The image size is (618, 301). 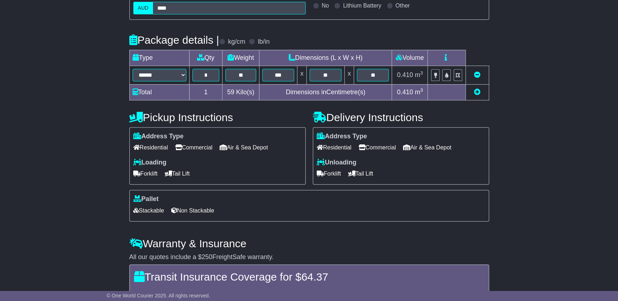 I want to click on h4: Package details |, so click(x=174, y=40).